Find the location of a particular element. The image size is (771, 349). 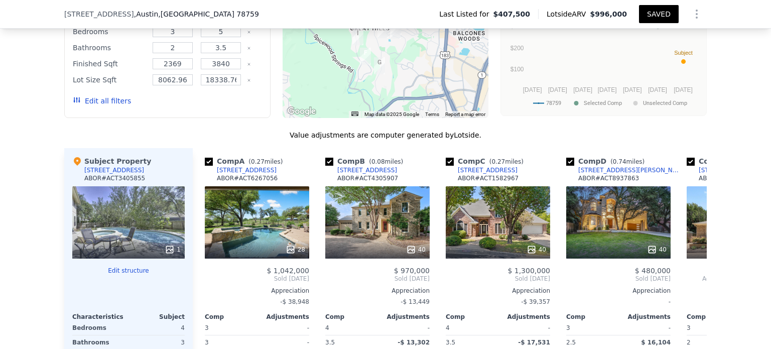

div: 10100 Sausalito Dr is located at coordinates (383, 30).